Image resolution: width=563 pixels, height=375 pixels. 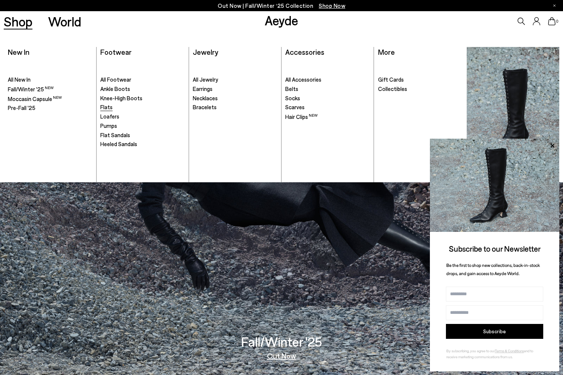 What do you see at coordinates (495, 248) in the screenshot?
I see `span: Subscribe to our Newsletter` at bounding box center [495, 248].